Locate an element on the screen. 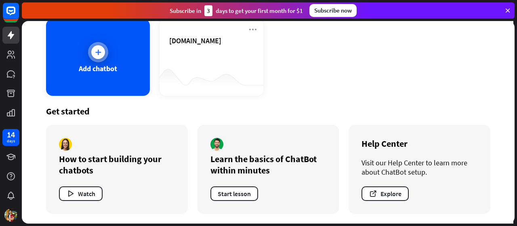 Image resolution: width=517 pixels, height=226 pixels. button: Watch is located at coordinates (81, 193).